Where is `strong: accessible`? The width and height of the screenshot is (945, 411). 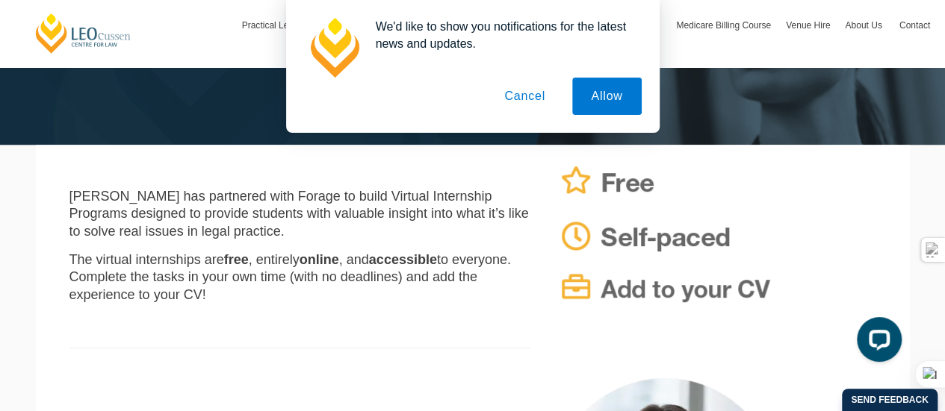 strong: accessible is located at coordinates (402, 260).